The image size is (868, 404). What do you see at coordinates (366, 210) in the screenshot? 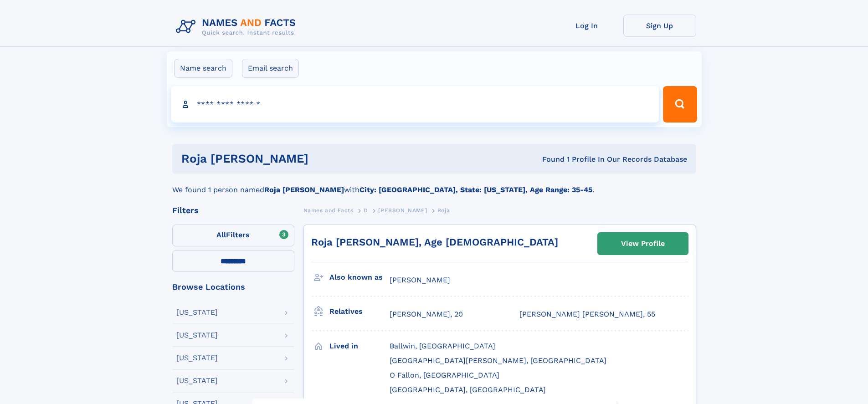
I see `span: D` at bounding box center [366, 210].